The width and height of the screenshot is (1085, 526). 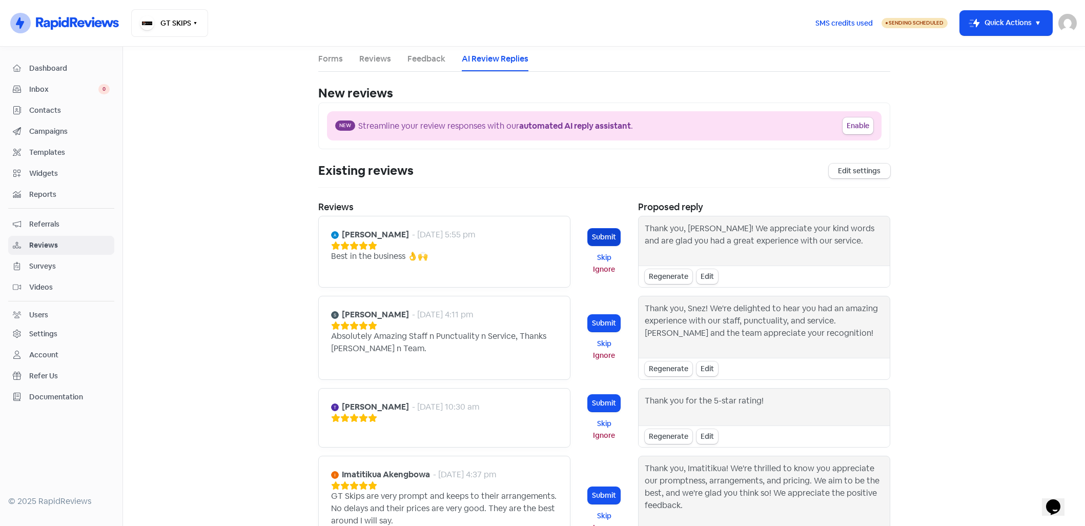 What do you see at coordinates (61, 152) in the screenshot?
I see `a: Templates` at bounding box center [61, 152].